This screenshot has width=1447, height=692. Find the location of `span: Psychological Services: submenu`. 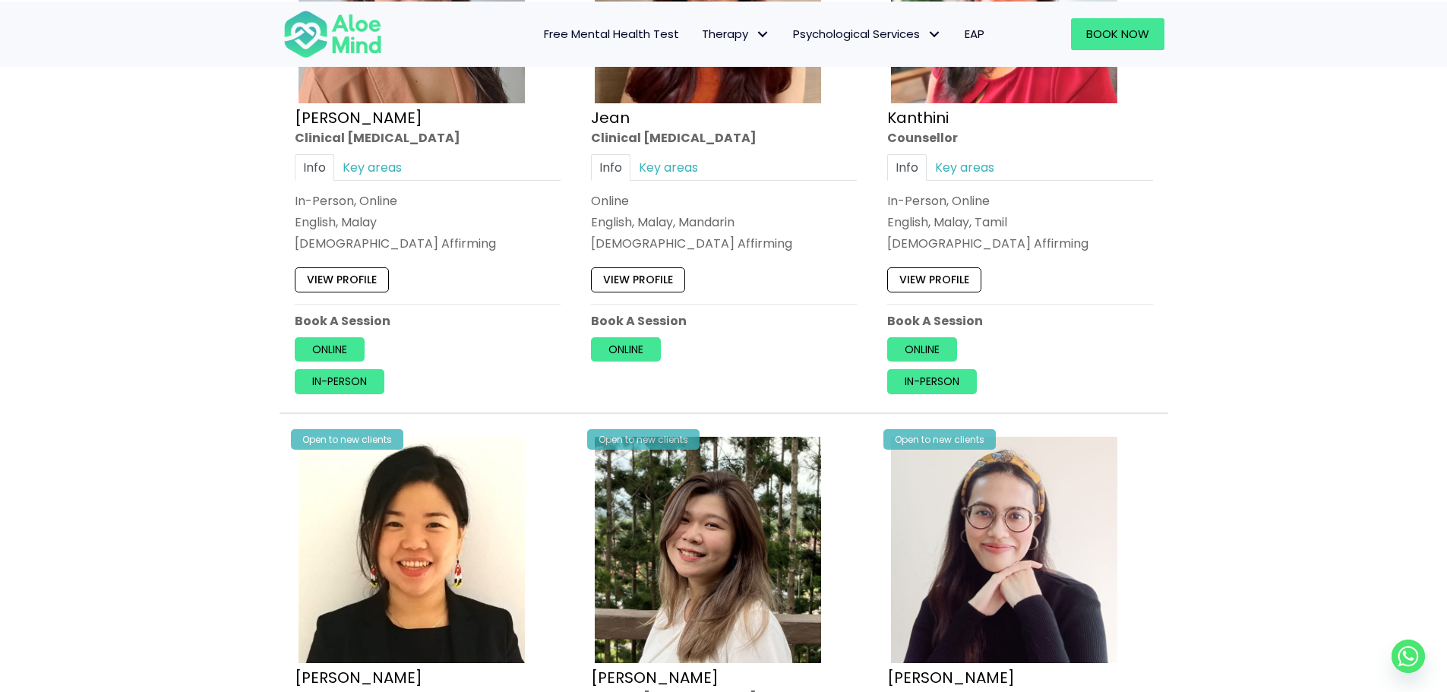

span: Psychological Services: submenu is located at coordinates (934, 33).